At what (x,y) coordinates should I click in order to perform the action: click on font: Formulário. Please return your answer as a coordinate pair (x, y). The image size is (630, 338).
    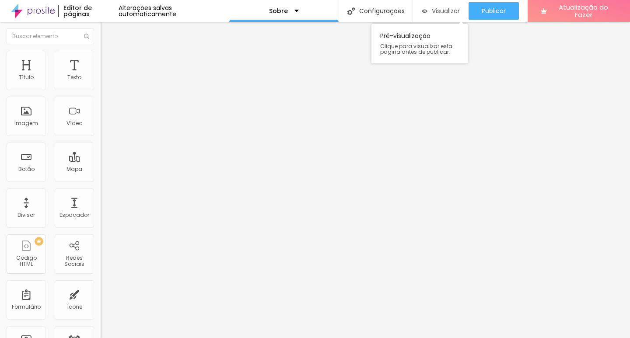
    Looking at the image, I should click on (26, 307).